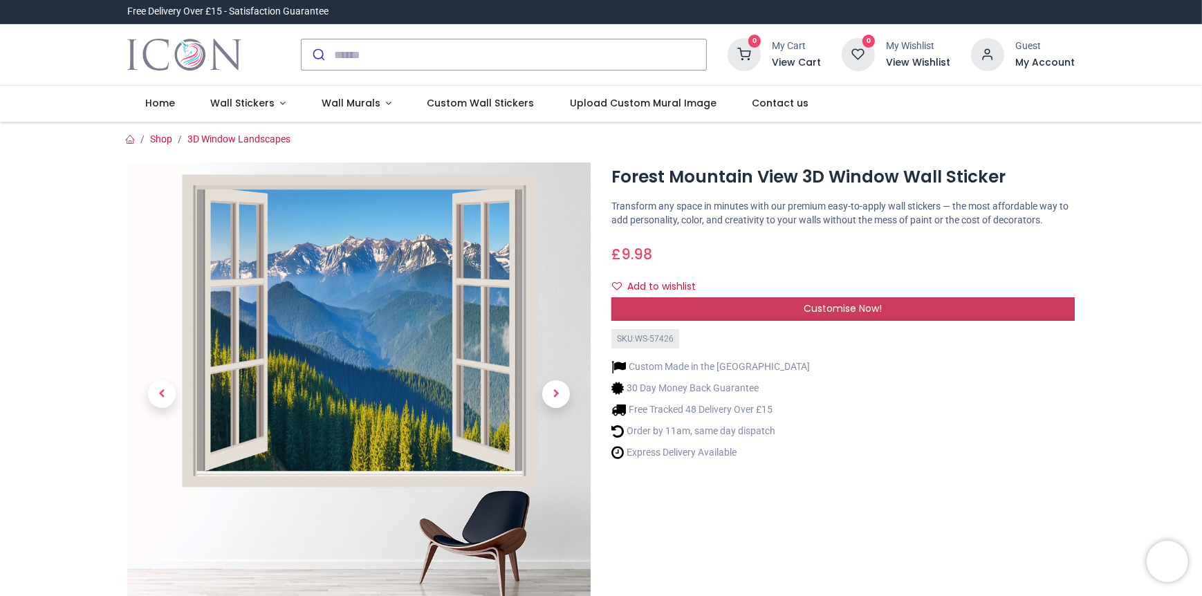 Image resolution: width=1202 pixels, height=596 pixels. Describe the element at coordinates (636, 254) in the screenshot. I see `span: 9.98` at that location.